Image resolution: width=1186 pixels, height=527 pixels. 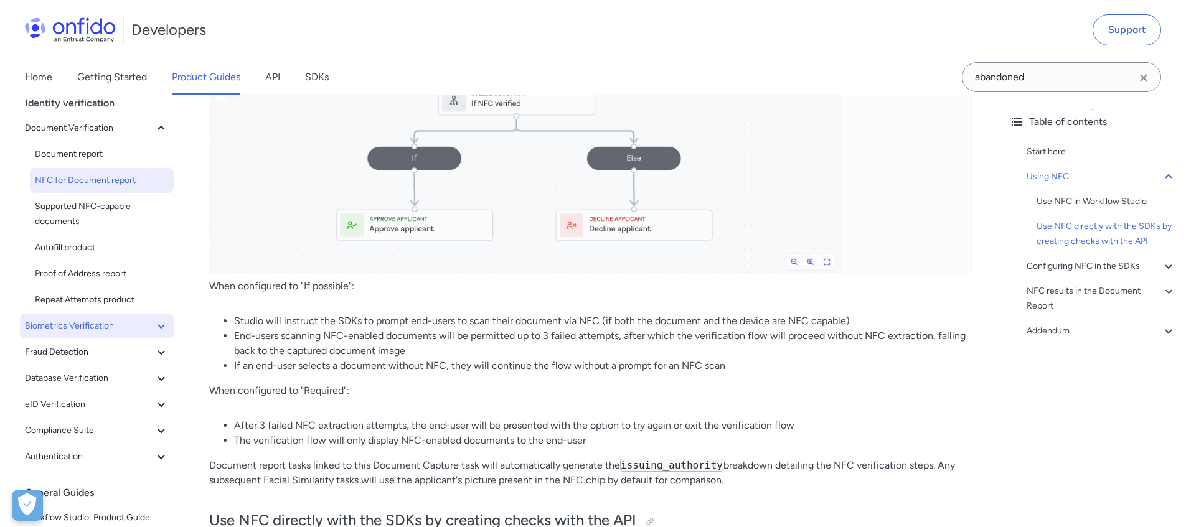 I want to click on span: Autofill product, so click(x=102, y=248).